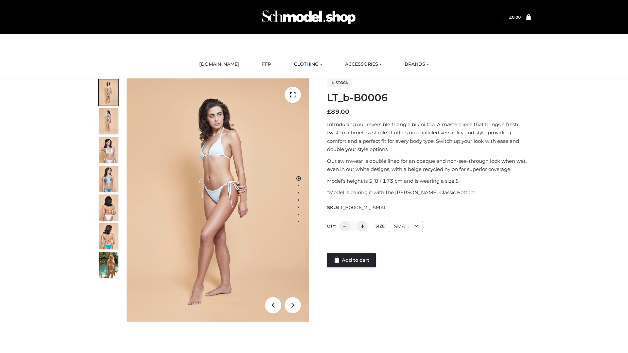 Image resolution: width=628 pixels, height=353 pixels. What do you see at coordinates (109, 265) in the screenshot?
I see `img: Arieltop_CloudNine_AzureSky2.jpg` at bounding box center [109, 265].